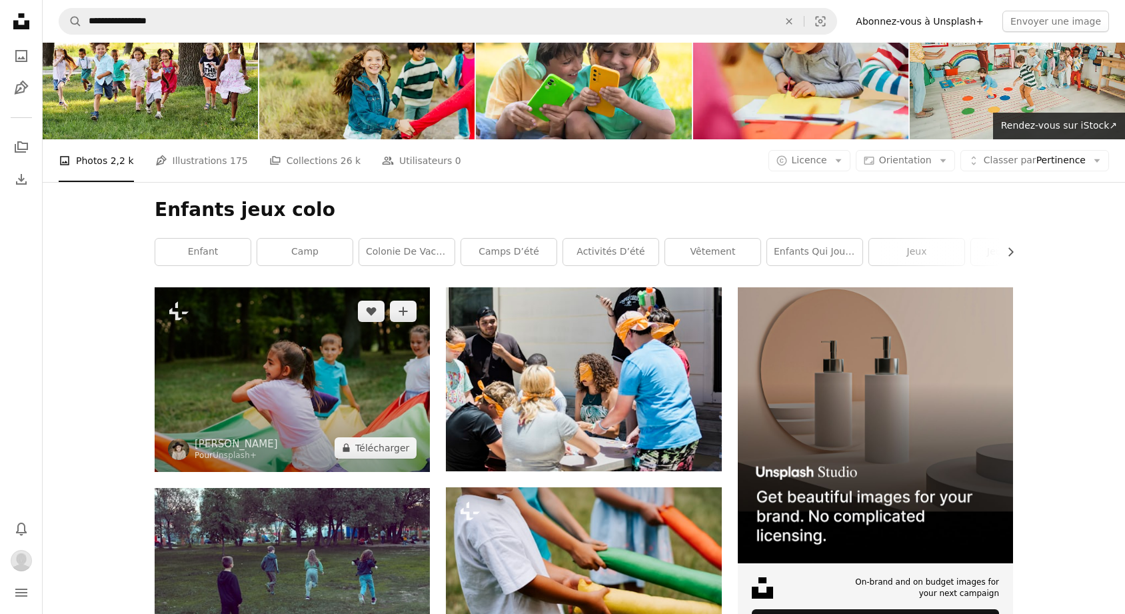 Image resolution: width=1125 pixels, height=614 pixels. What do you see at coordinates (1059, 125) in the screenshot?
I see `span: Rendez-vous sur iStock ↗` at bounding box center [1059, 125].